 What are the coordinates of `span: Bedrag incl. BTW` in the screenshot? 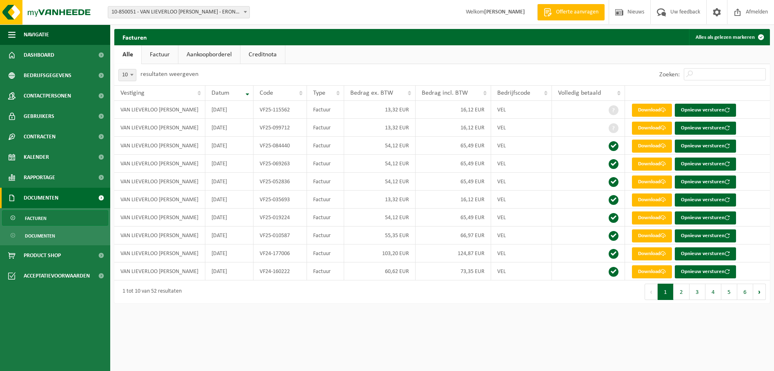 It's located at (445, 93).